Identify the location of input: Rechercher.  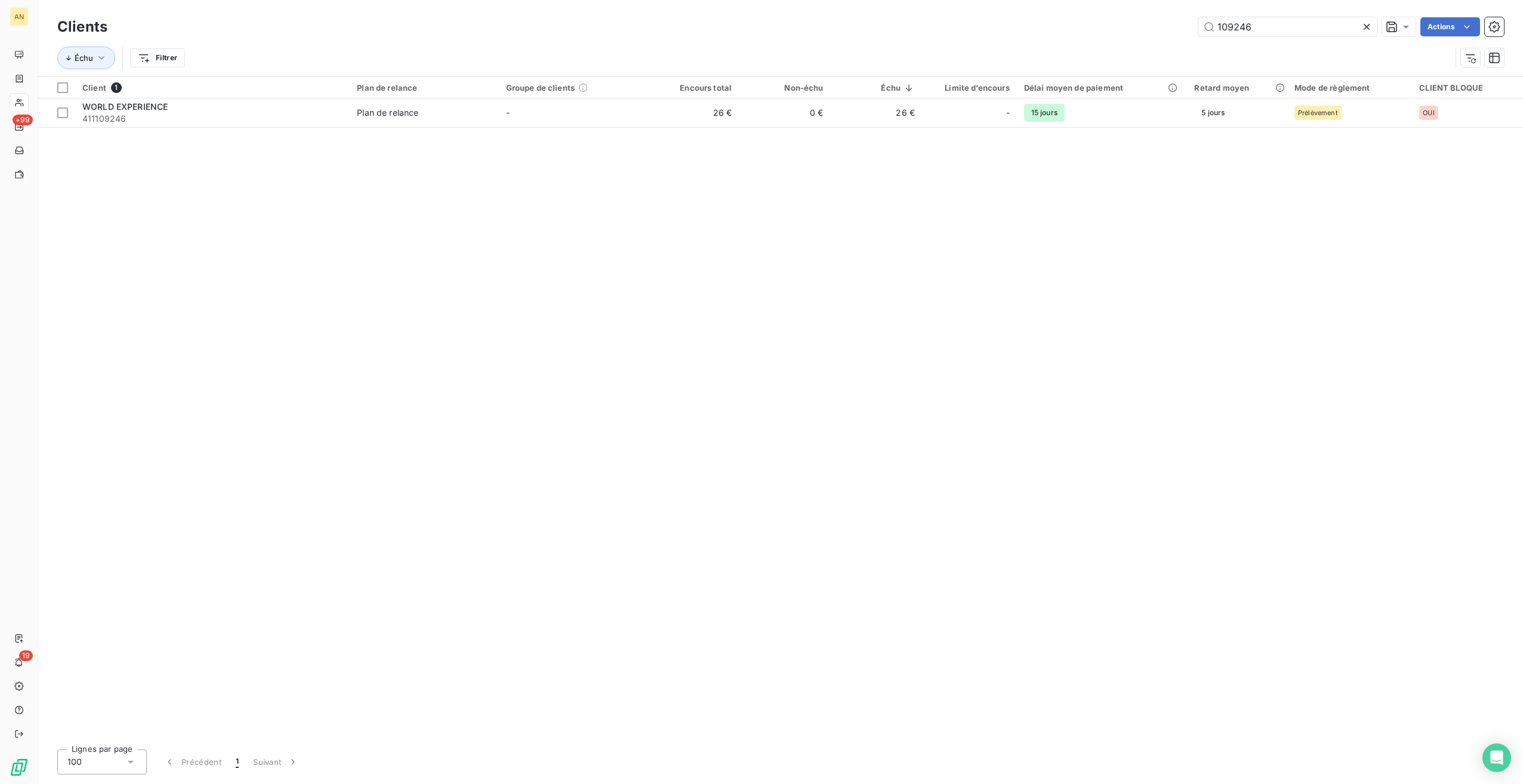
(1287, 27).